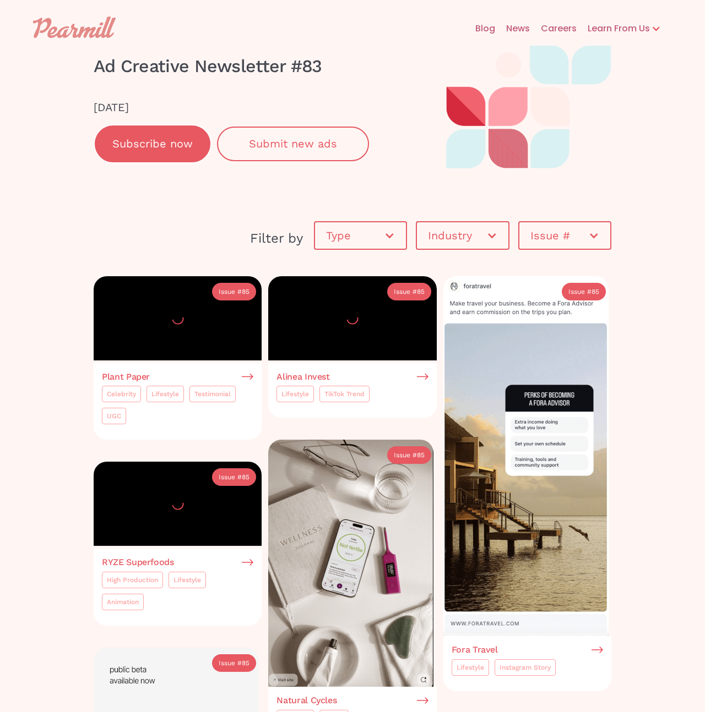 The height and width of the screenshot is (712, 705). I want to click on h3: Natural Cycles, so click(306, 701).